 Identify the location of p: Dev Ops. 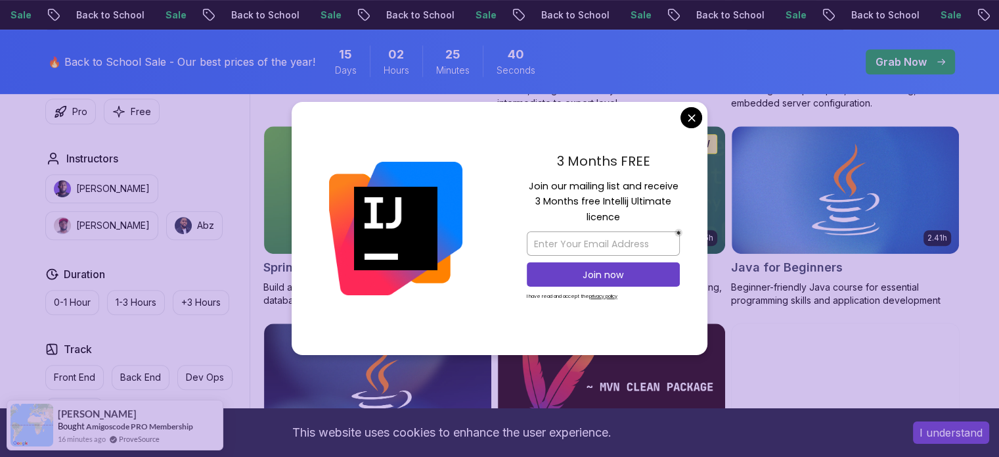
(205, 377).